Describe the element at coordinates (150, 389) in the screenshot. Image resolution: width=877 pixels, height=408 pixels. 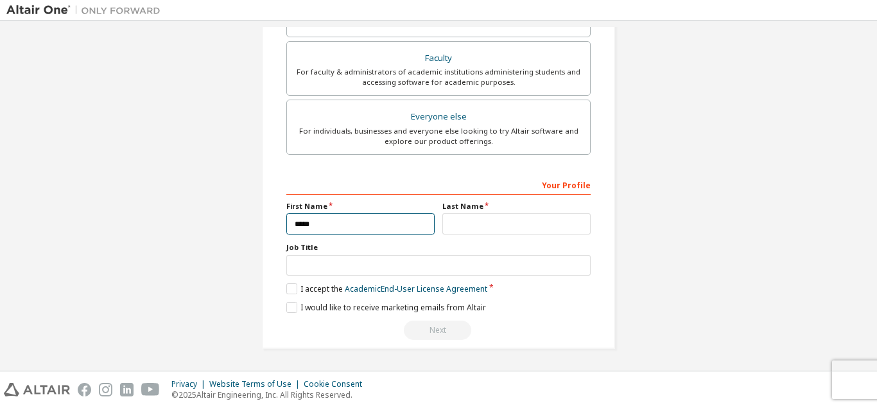
I see `img: youtube.svg` at that location.